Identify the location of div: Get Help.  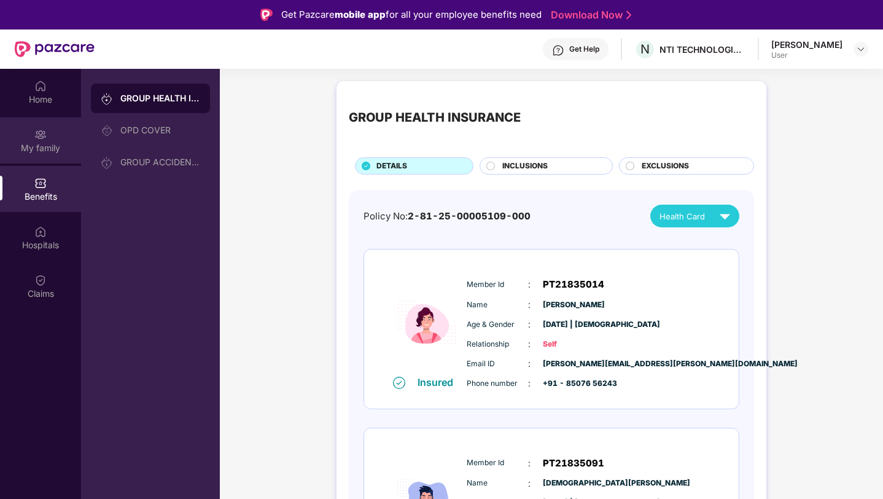
(584, 49).